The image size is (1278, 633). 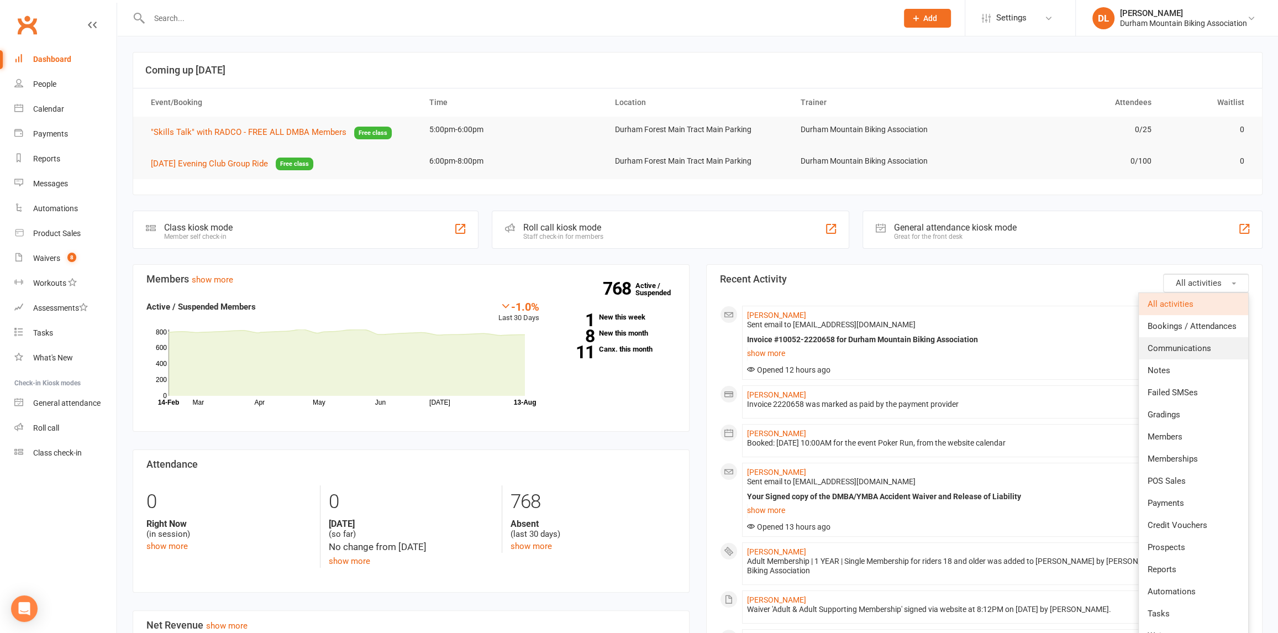 What do you see at coordinates (563, 227) in the screenshot?
I see `div: Roll call kiosk mode` at bounding box center [563, 227].